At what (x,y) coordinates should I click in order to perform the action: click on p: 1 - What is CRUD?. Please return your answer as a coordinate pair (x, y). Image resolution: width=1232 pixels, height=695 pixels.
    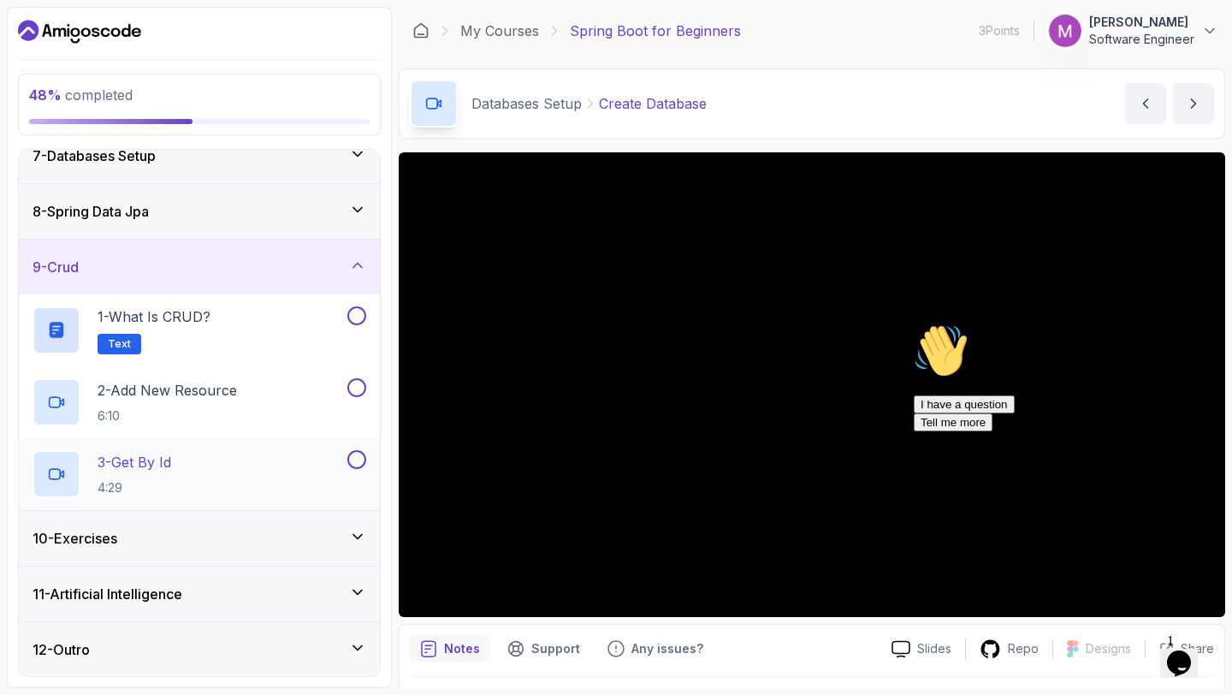
    Looking at the image, I should click on (154, 317).